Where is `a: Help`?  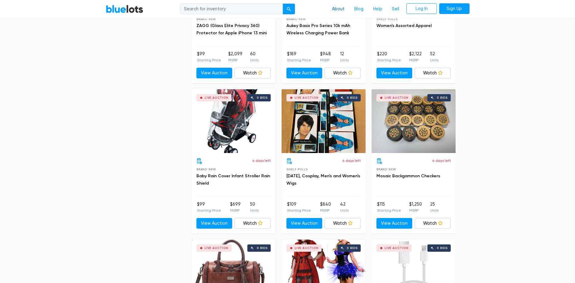 a: Help is located at coordinates (378, 9).